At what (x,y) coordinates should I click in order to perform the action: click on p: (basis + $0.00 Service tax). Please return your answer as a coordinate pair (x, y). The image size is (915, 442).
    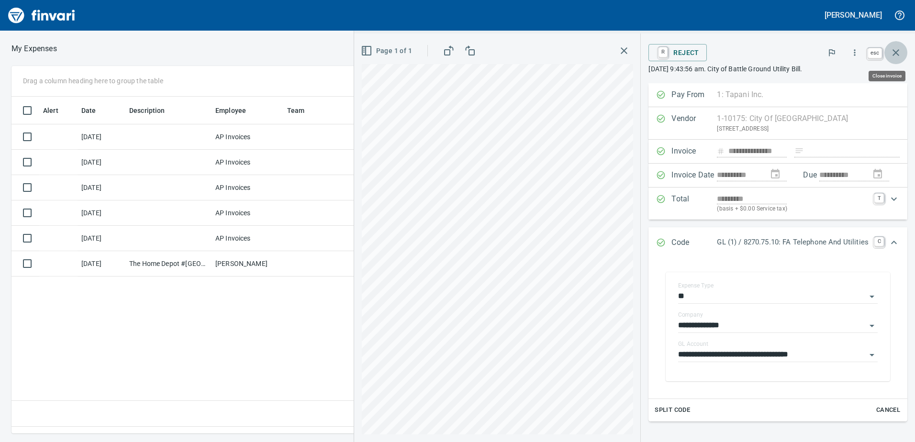
    Looking at the image, I should click on (792, 209).